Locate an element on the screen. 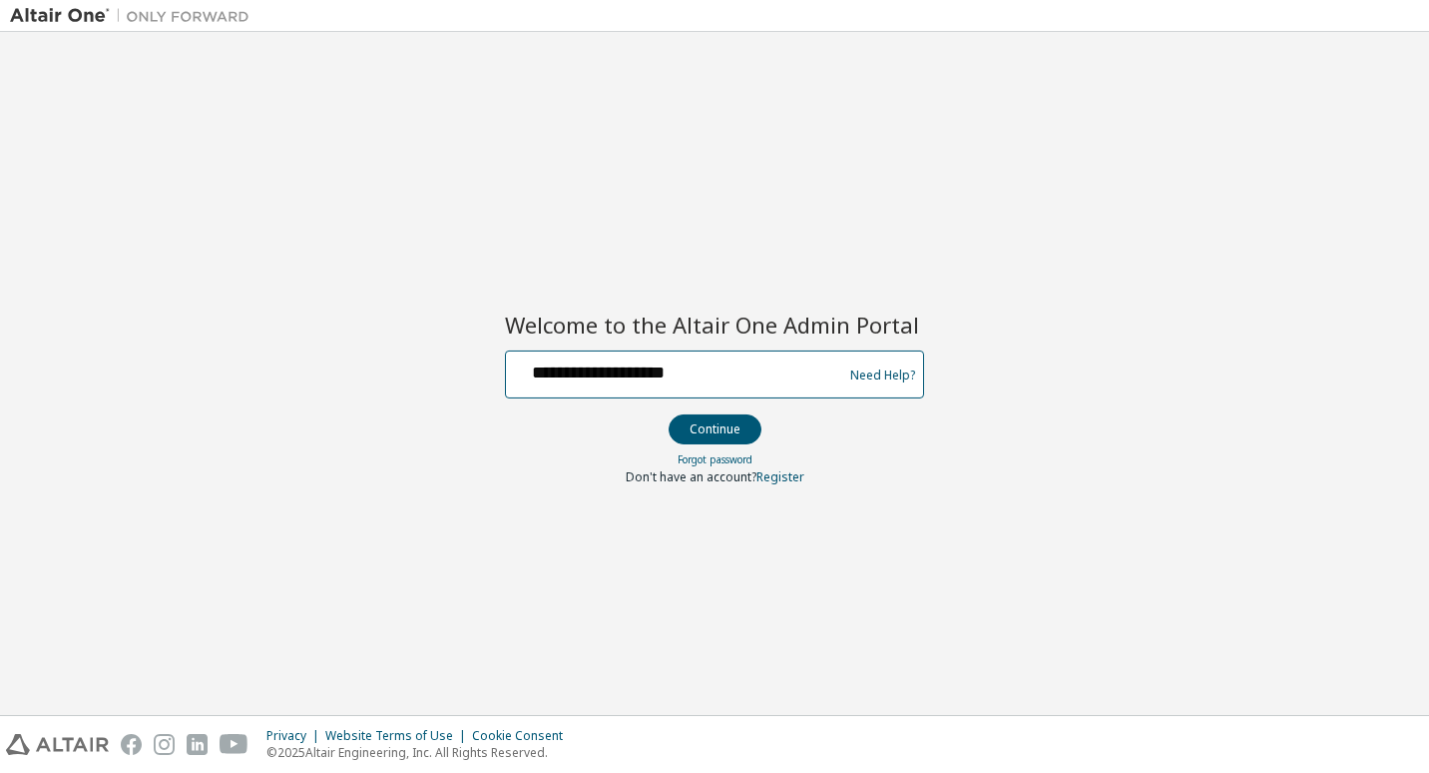  img: instagram.svg is located at coordinates (164, 744).